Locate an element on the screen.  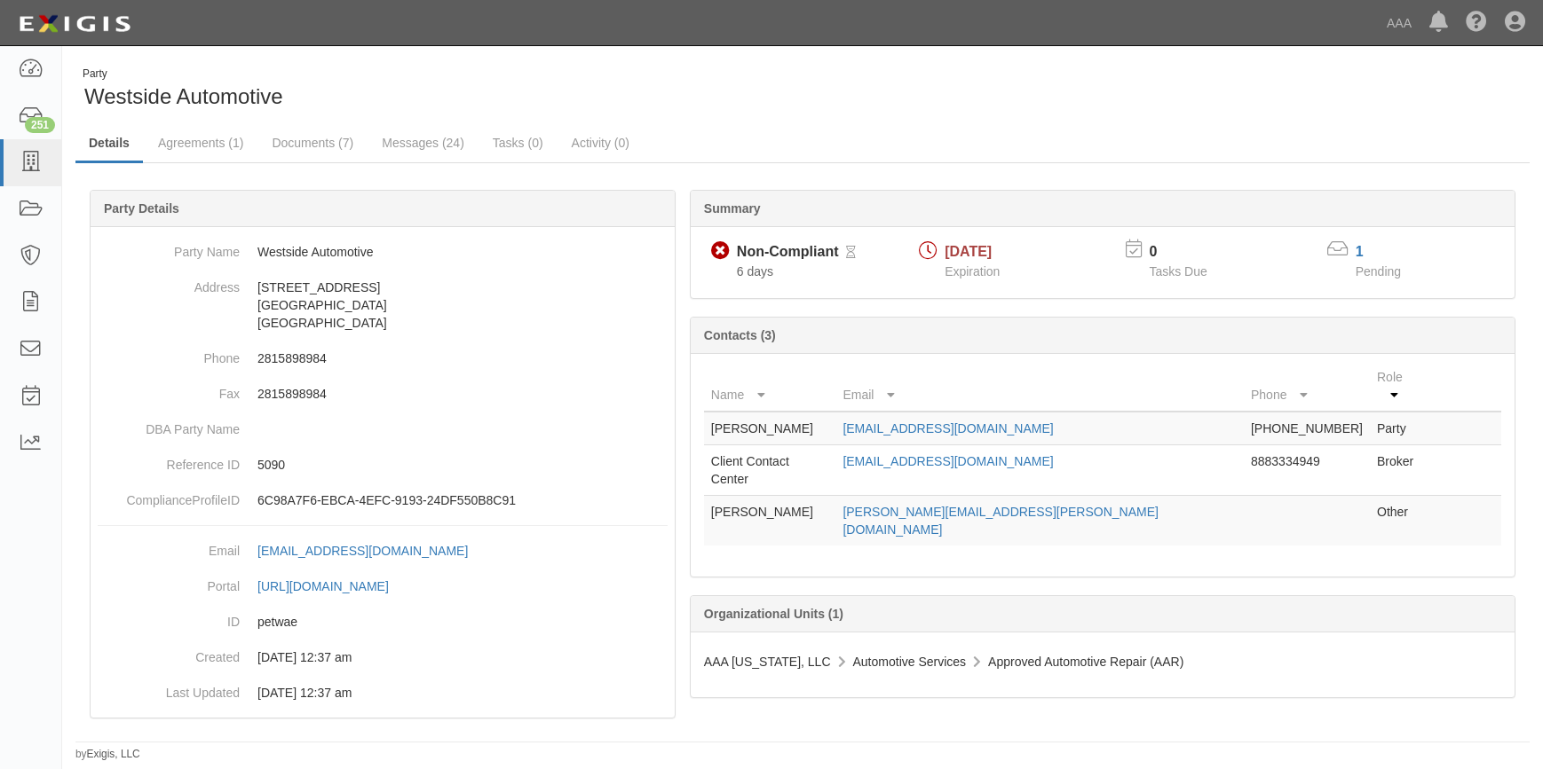
td: Broker is located at coordinates (1400, 470).